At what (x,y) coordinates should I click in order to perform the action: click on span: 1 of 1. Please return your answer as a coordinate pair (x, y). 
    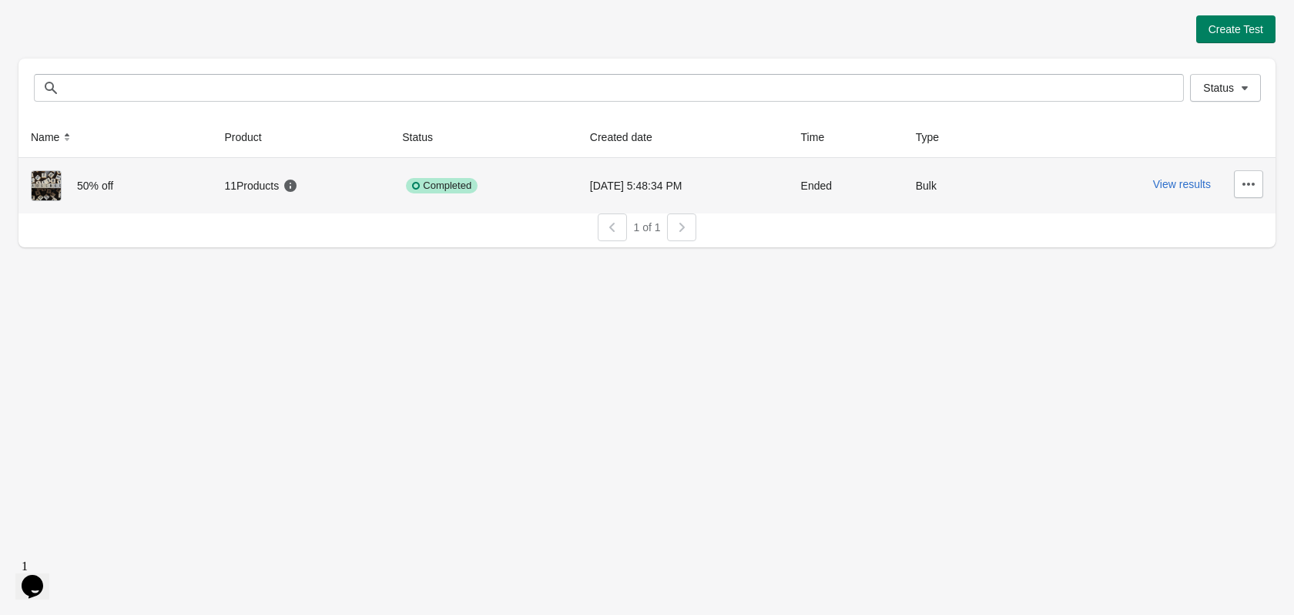
    Looking at the image, I should click on (646, 227).